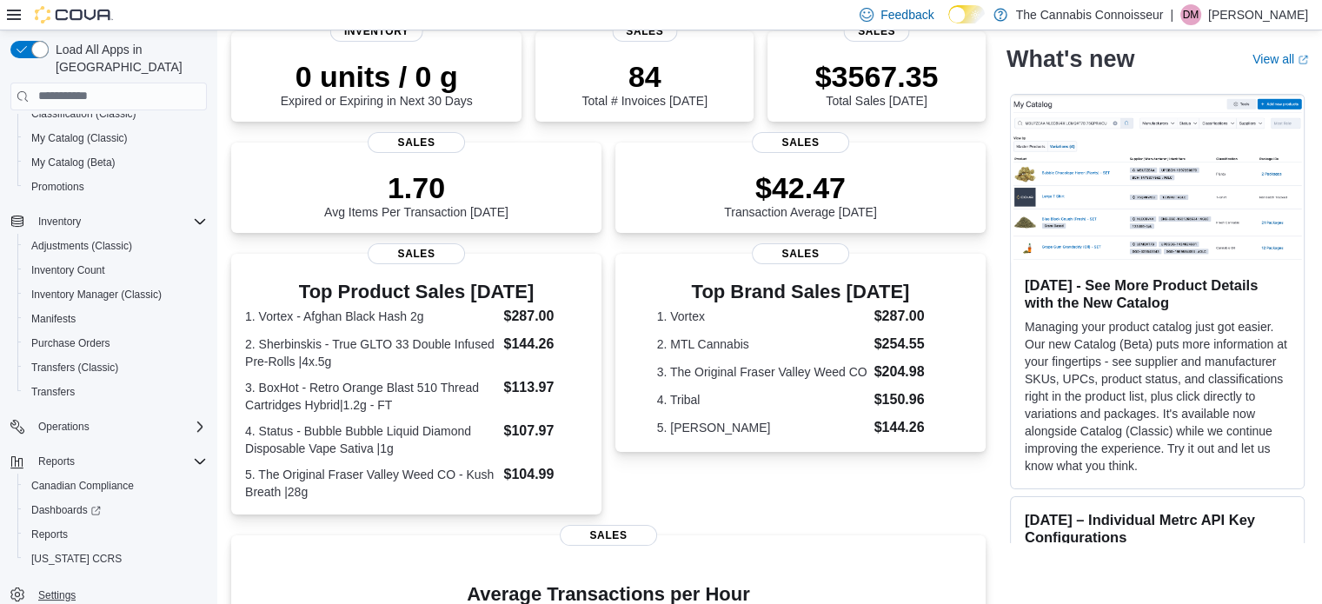 The height and width of the screenshot is (604, 1322). What do you see at coordinates (116, 368) in the screenshot?
I see `button: Transfers (Classic)` at bounding box center [116, 368].